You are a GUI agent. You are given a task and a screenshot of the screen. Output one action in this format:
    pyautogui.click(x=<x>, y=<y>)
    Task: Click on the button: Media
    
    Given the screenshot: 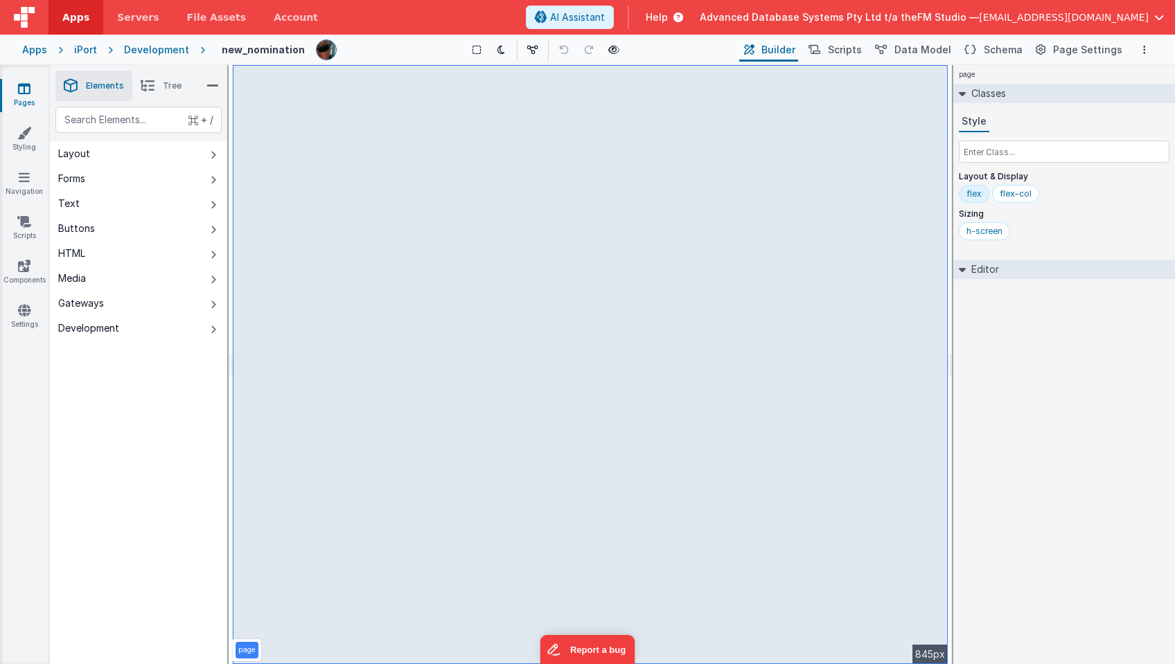 What is the action you would take?
    pyautogui.click(x=139, y=279)
    